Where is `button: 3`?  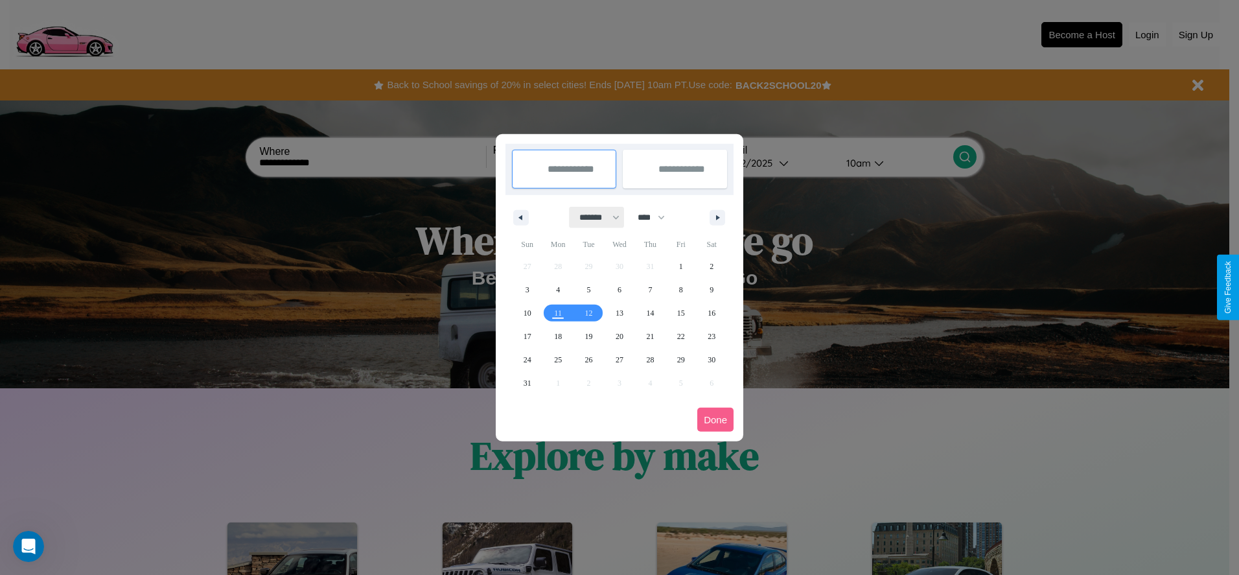
button: 3 is located at coordinates (527, 290).